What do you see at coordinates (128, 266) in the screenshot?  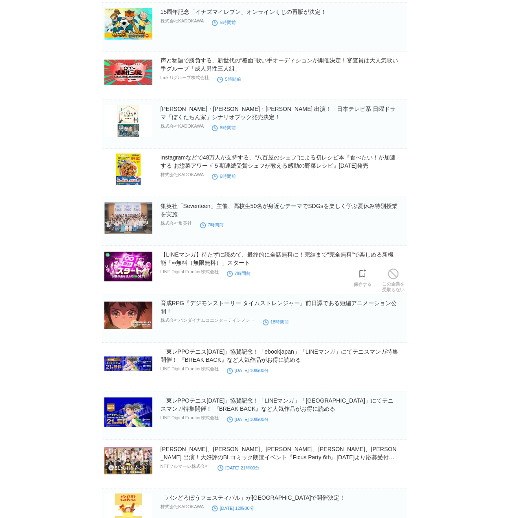 I see `img: 【LINEマンガ】待たずに読めて、最終的に全話無料に！完結まで“完全無料”で楽しめる新機能「∞無料（無限無料）」スタート` at bounding box center [128, 266].